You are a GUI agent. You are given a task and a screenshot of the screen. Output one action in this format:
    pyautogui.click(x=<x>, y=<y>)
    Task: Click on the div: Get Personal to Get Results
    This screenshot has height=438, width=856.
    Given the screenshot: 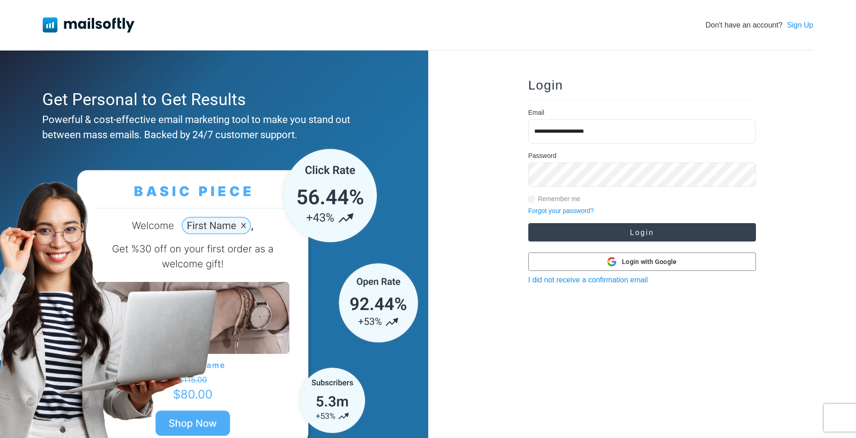 What is the action you would take?
    pyautogui.click(x=212, y=100)
    